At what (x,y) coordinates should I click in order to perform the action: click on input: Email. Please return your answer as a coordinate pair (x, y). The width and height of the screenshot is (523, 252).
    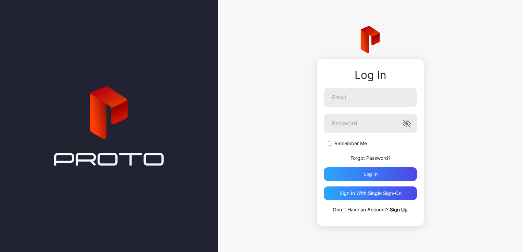
    Looking at the image, I should click on (370, 98).